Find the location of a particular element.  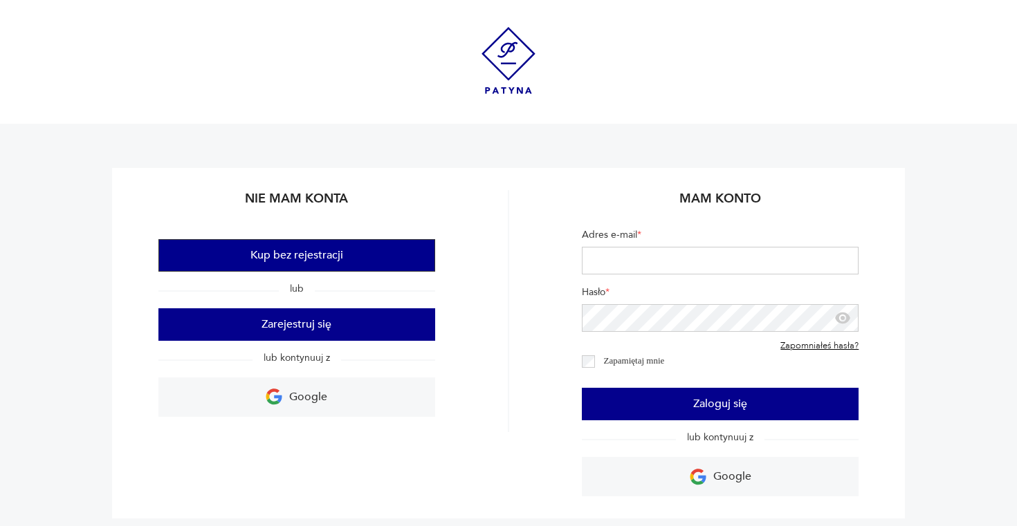

a: Kup bez rejestracji is located at coordinates (297, 255).